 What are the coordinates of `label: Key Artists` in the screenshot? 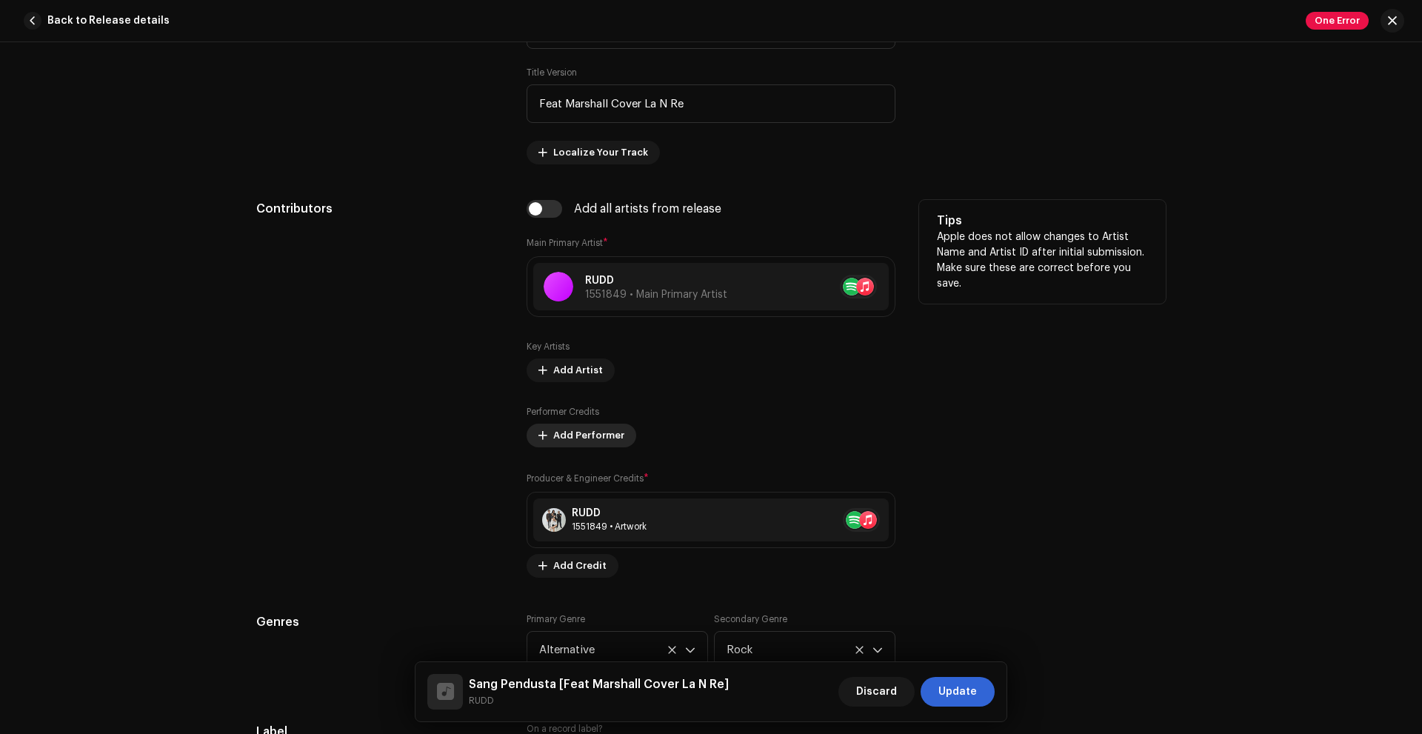 It's located at (548, 347).